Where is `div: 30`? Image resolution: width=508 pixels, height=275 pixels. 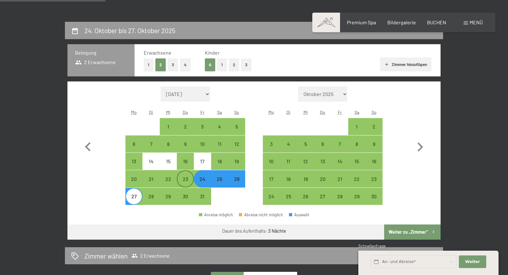
div: 30 is located at coordinates (374, 202).